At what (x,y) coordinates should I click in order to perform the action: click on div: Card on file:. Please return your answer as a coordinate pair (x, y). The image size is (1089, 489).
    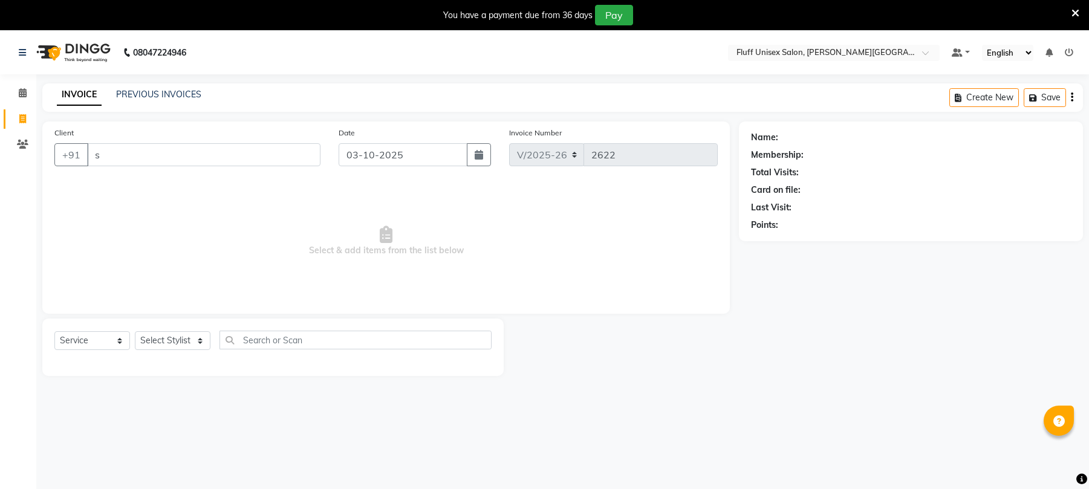
    Looking at the image, I should click on (776, 190).